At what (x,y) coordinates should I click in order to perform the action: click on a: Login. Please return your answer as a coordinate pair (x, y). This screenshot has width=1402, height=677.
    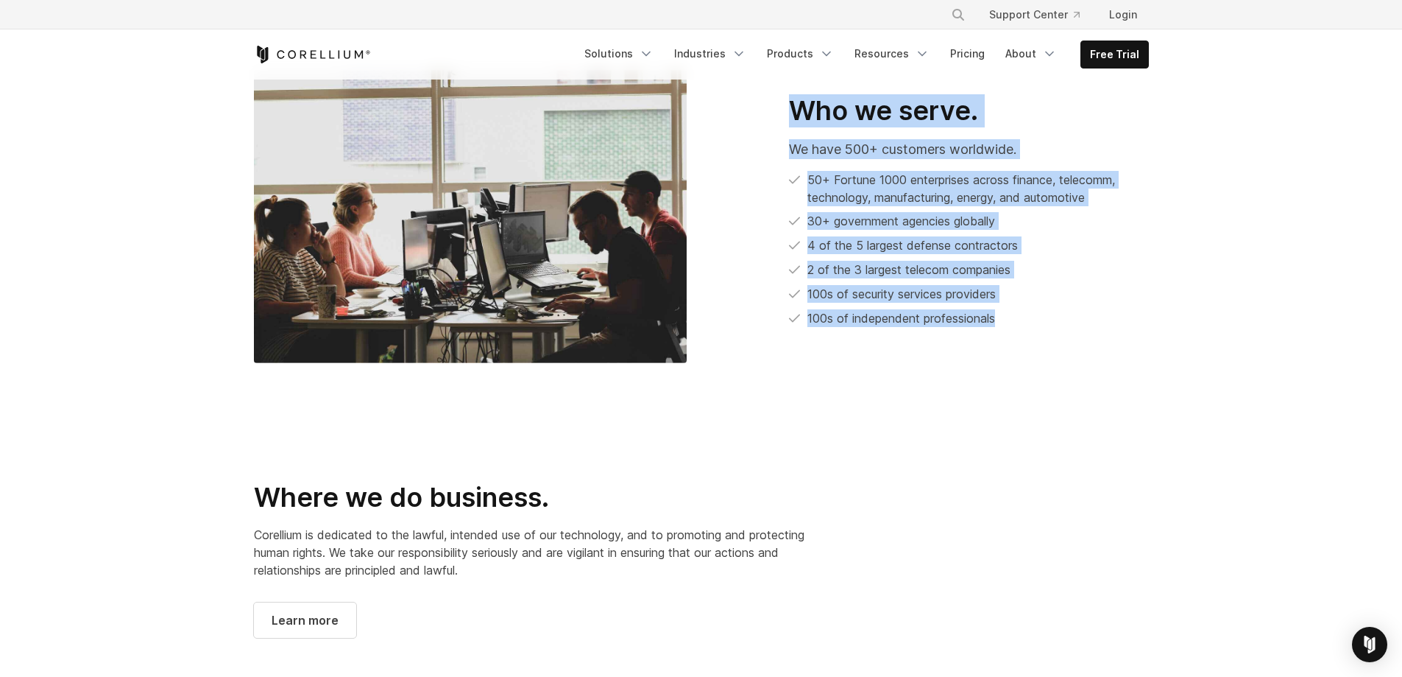
    Looking at the image, I should click on (1123, 15).